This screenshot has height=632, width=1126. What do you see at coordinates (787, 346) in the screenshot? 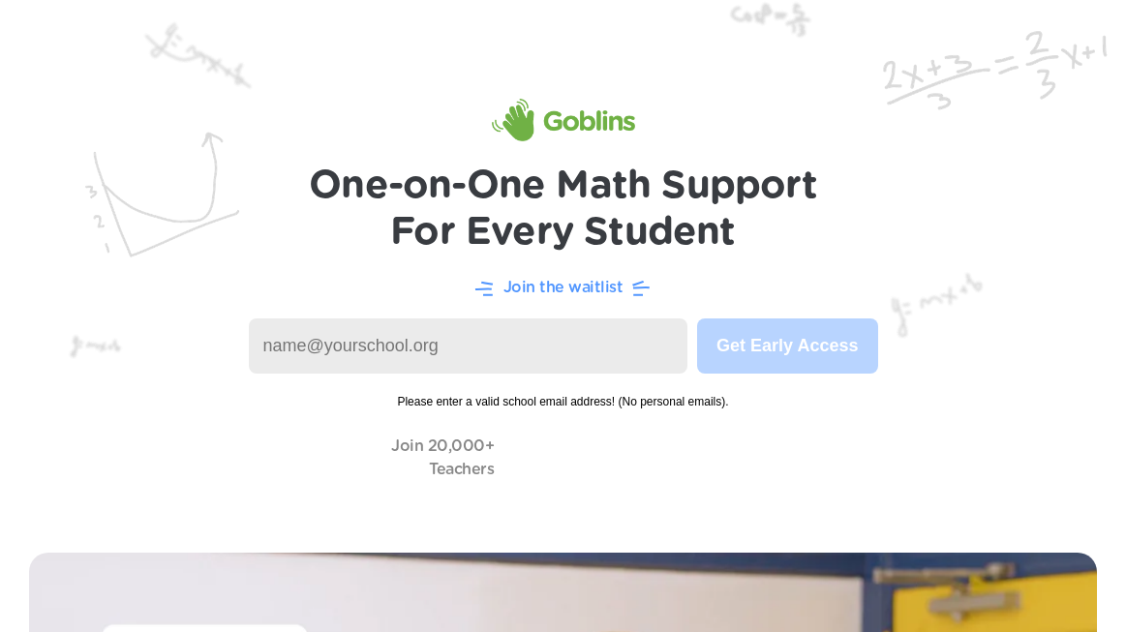
I see `button: Get Early Access` at bounding box center [787, 346].